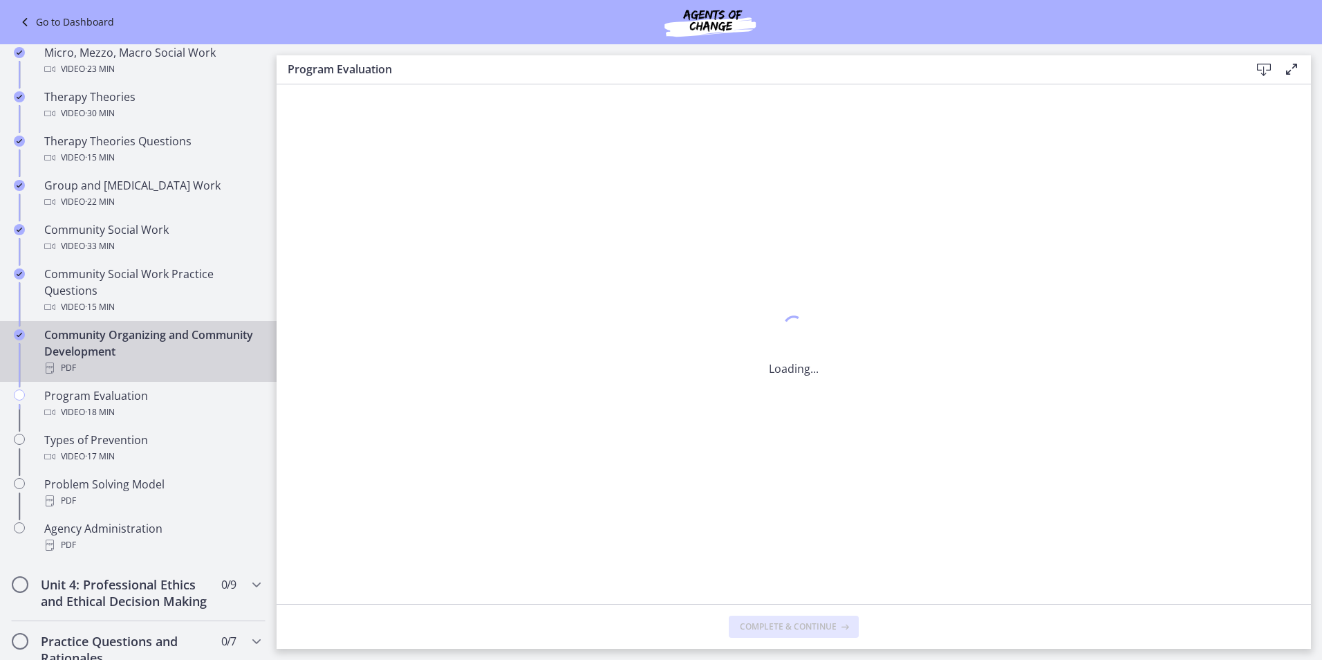 This screenshot has height=660, width=1322. I want to click on div: Micro, Mezzo, Macro Social Work, so click(152, 61).